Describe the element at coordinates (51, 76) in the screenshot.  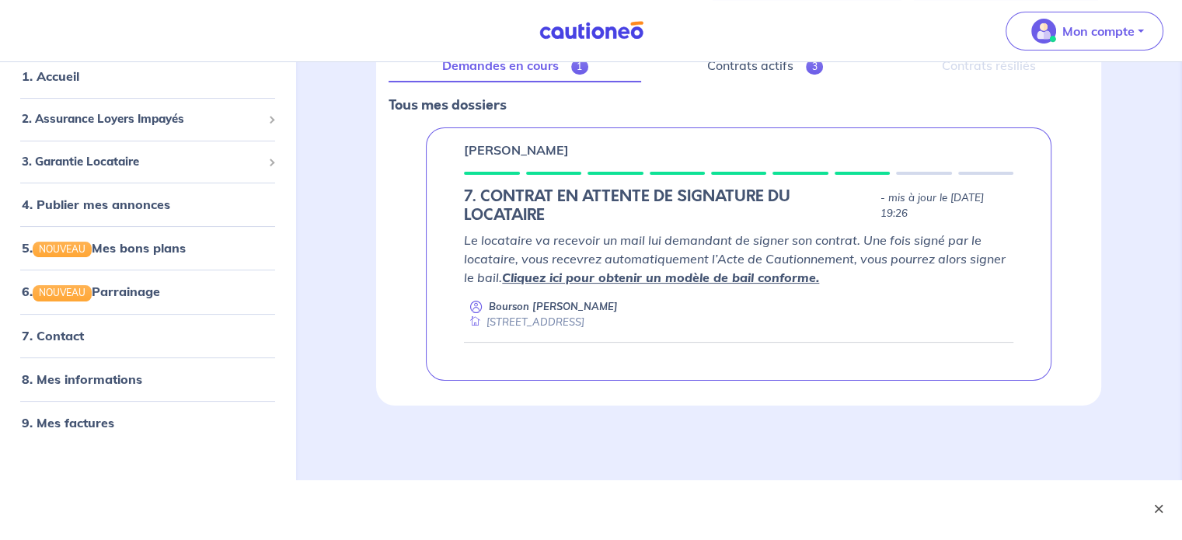
I see `a: 1. Accueil` at that location.